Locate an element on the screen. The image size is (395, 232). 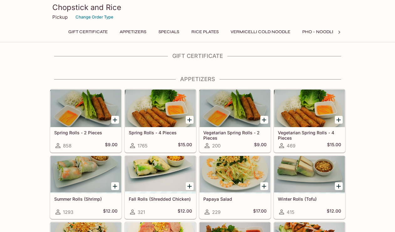
h5: Spring Rolls - 4 Pieces is located at coordinates (160, 133).